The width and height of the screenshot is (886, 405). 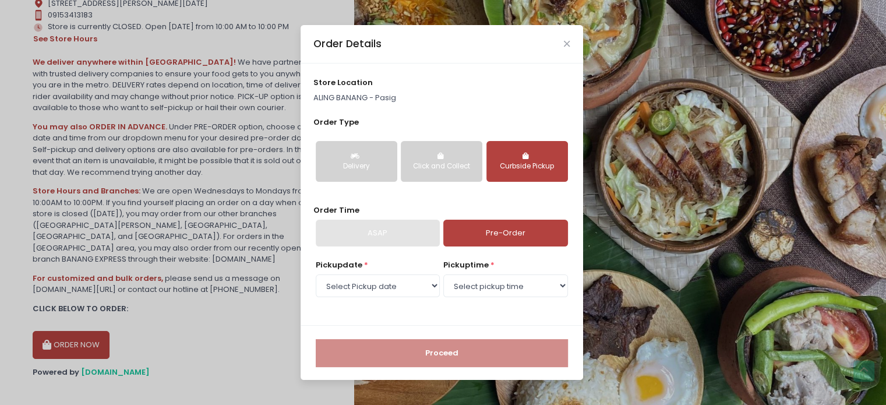 I want to click on div: Click and Collect, so click(x=442, y=167).